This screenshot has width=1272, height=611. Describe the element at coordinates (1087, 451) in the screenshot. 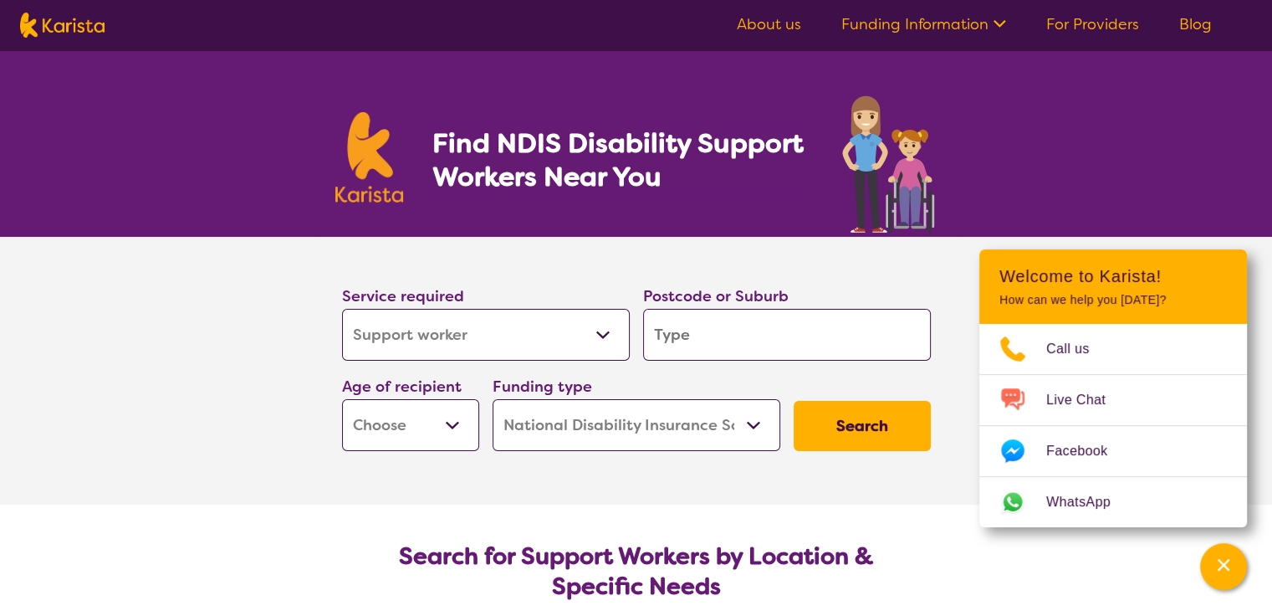

I see `span: Facebook` at that location.